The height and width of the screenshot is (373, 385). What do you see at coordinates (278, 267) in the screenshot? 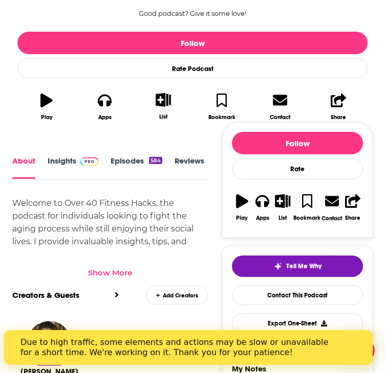
I see `img: tell me why sparkle` at bounding box center [278, 267].